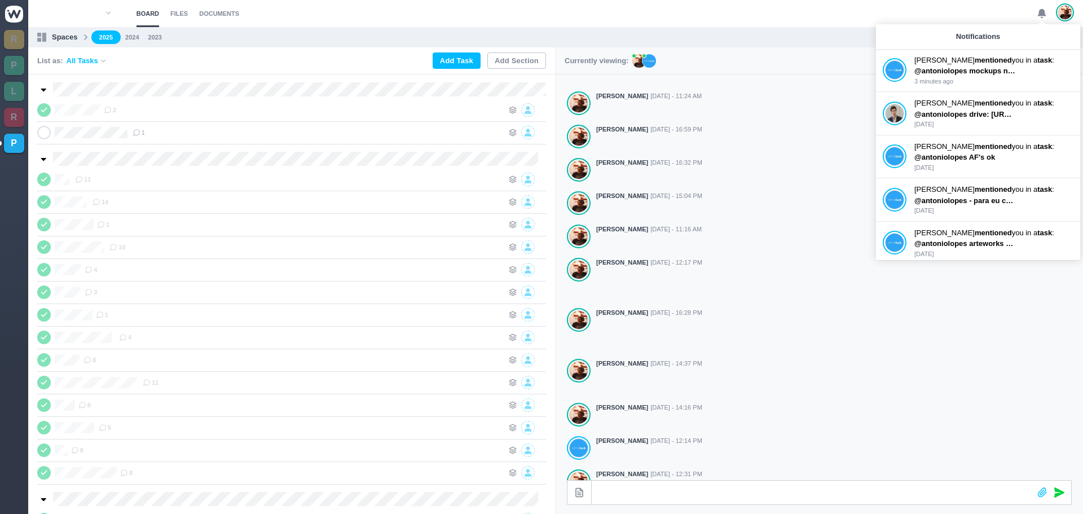 The width and height of the screenshot is (1083, 514). Describe the element at coordinates (82, 61) in the screenshot. I see `span: All Tasks` at that location.